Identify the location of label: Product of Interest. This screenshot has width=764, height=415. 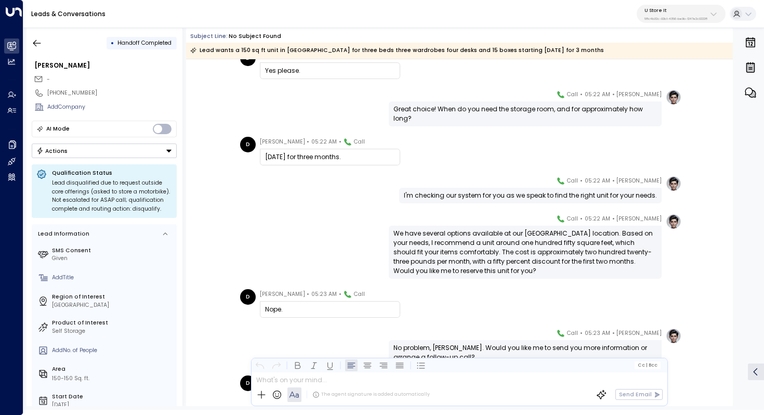
(113, 323).